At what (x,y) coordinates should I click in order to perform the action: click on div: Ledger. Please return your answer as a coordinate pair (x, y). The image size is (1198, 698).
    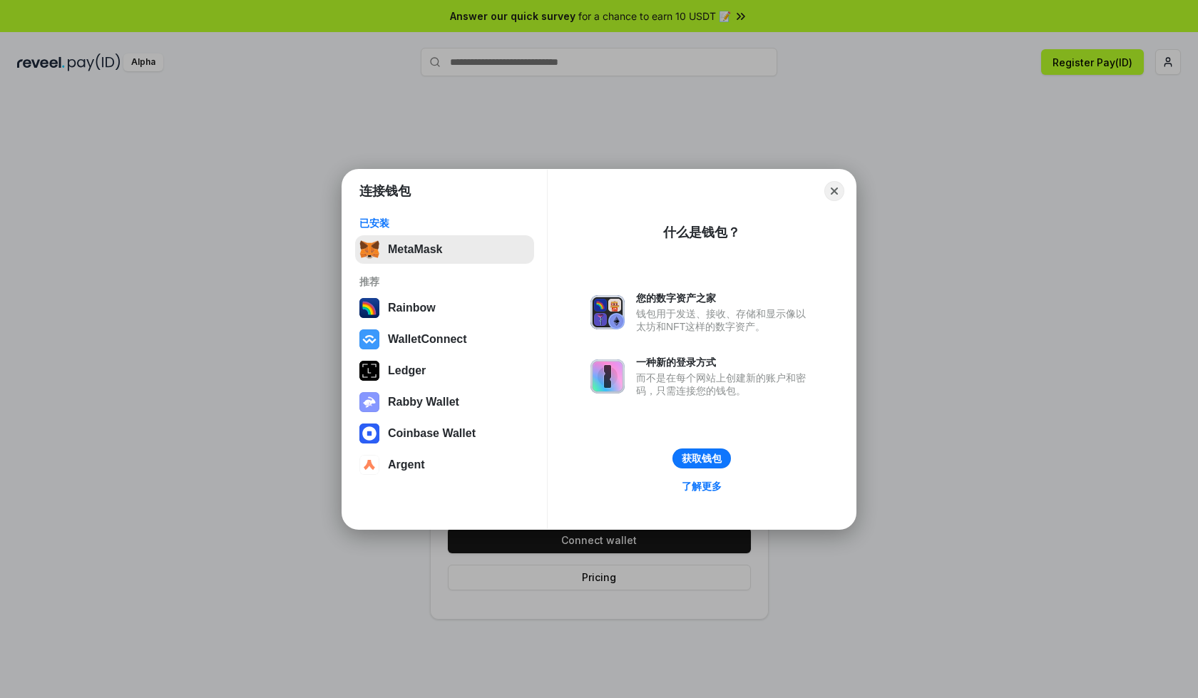
    Looking at the image, I should click on (406, 371).